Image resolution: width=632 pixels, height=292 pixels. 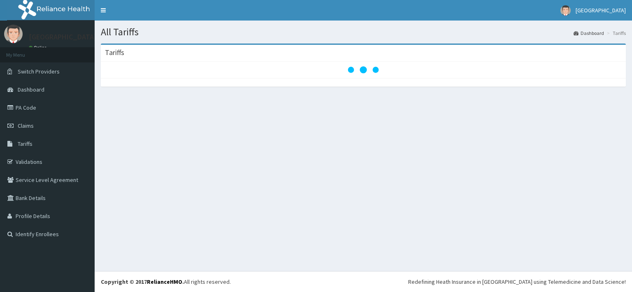 What do you see at coordinates (25, 126) in the screenshot?
I see `span: Claims` at bounding box center [25, 126].